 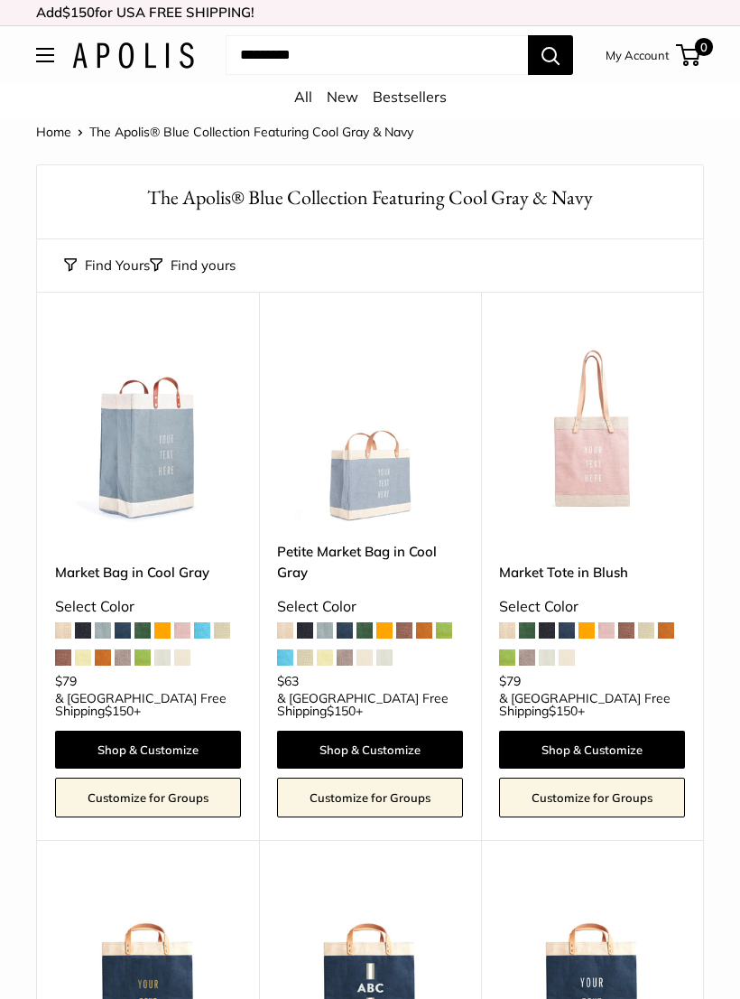 What do you see at coordinates (370, 430) in the screenshot?
I see `img: Petite Market Bag in Cool Gray` at bounding box center [370, 430].